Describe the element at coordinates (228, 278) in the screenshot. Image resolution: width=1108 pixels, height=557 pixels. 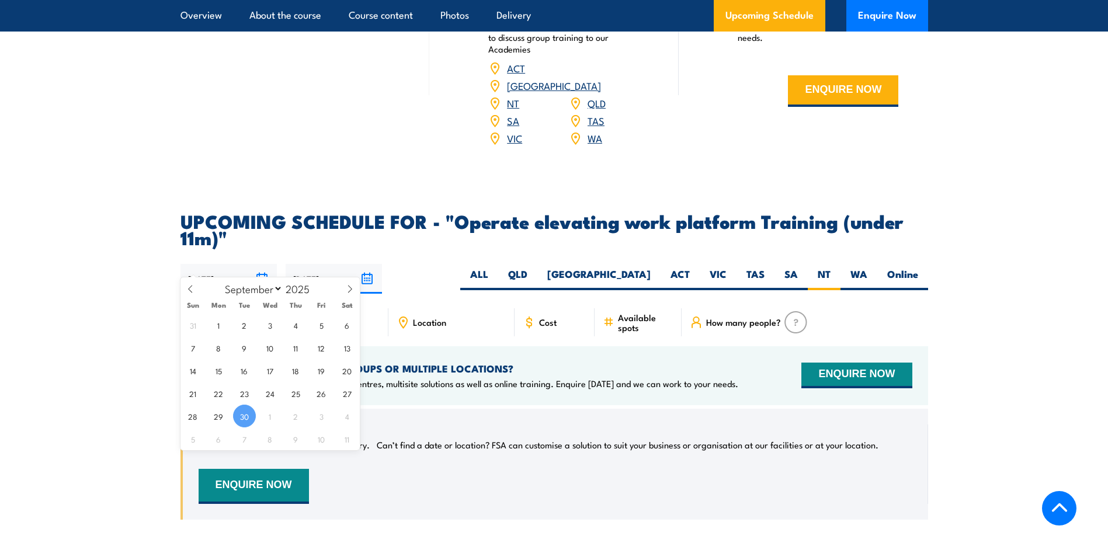
I see `input: From date` at that location.